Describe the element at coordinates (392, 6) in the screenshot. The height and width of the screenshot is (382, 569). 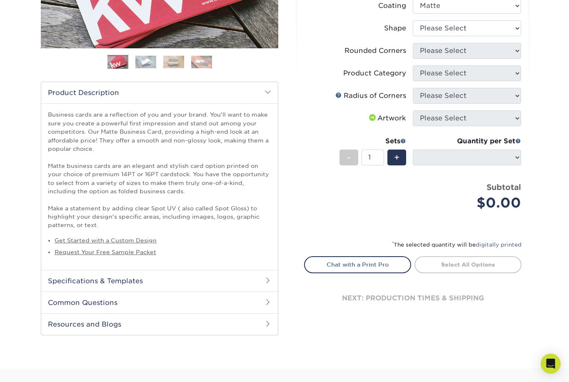
I see `div: Coating` at that location.